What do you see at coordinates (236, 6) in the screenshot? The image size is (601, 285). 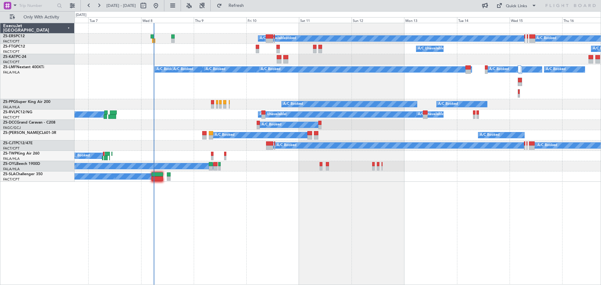 I see `span: Refresh` at bounding box center [236, 6].